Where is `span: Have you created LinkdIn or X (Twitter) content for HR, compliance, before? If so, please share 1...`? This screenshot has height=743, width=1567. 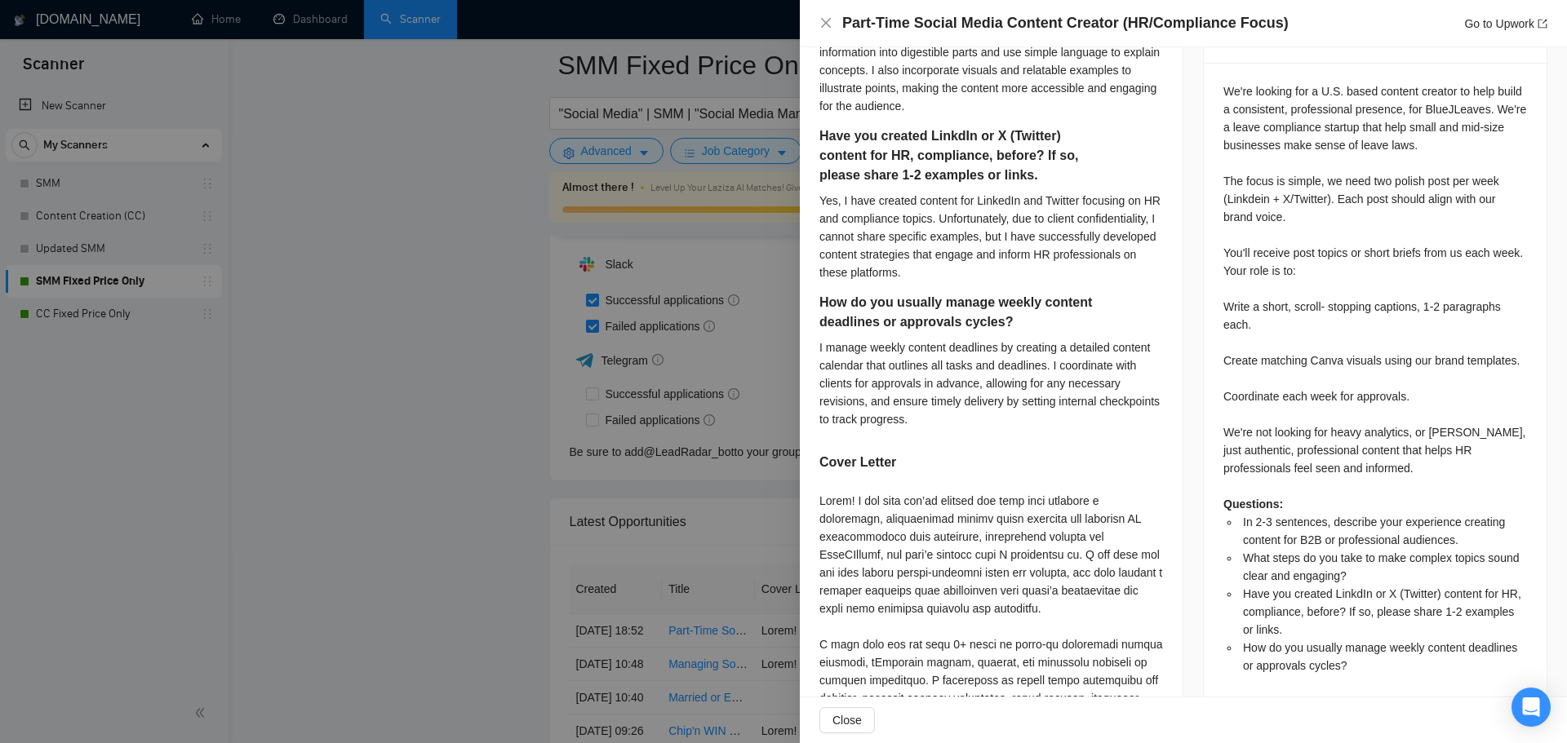
span: Have you created LinkdIn or X (Twitter) content for HR, compliance, before? If so, please share 1... is located at coordinates (1381, 612).